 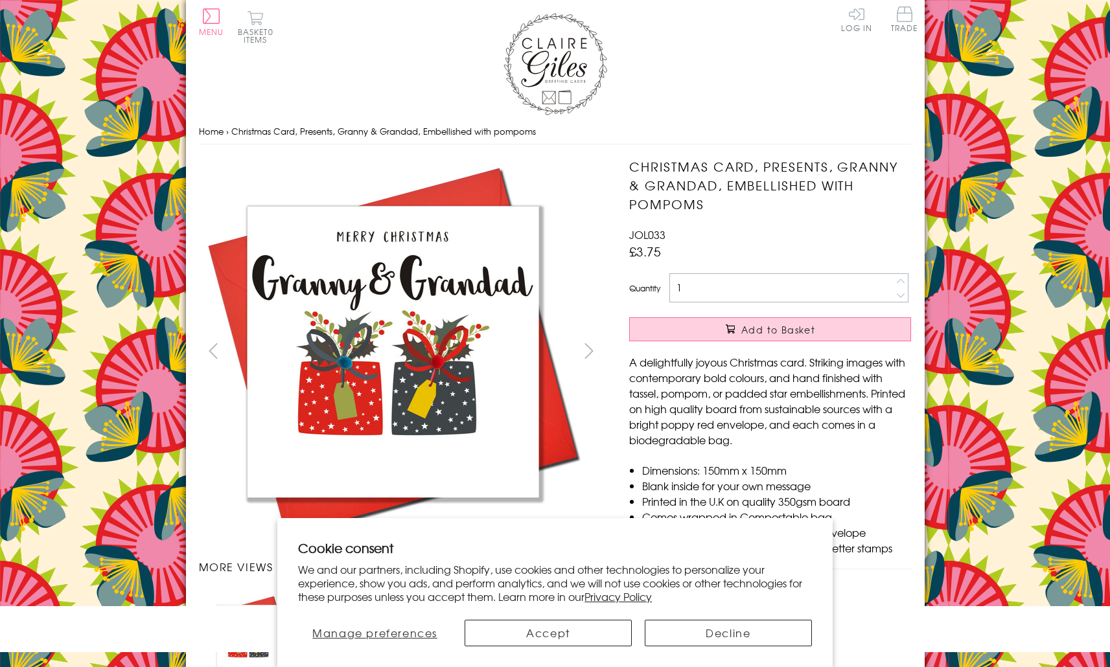 What do you see at coordinates (211, 131) in the screenshot?
I see `a: Home` at bounding box center [211, 131].